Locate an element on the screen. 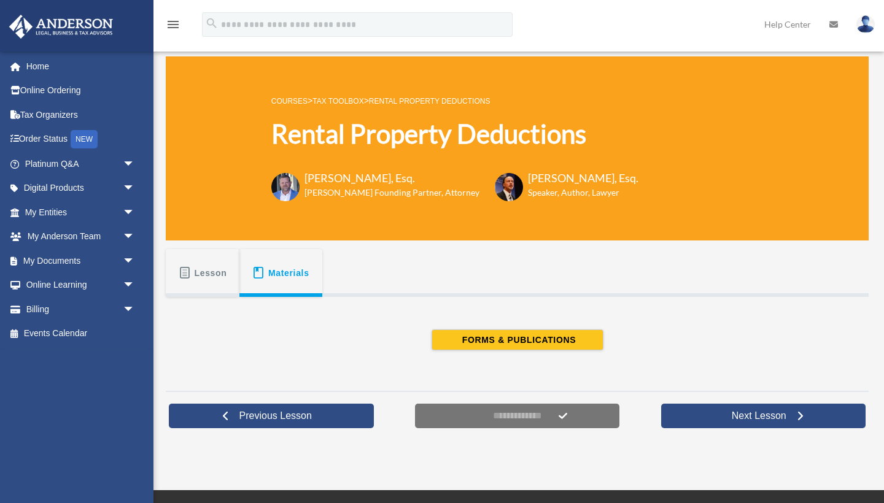  a: Platinum Q&Aarrow_drop_down is located at coordinates (81, 164).